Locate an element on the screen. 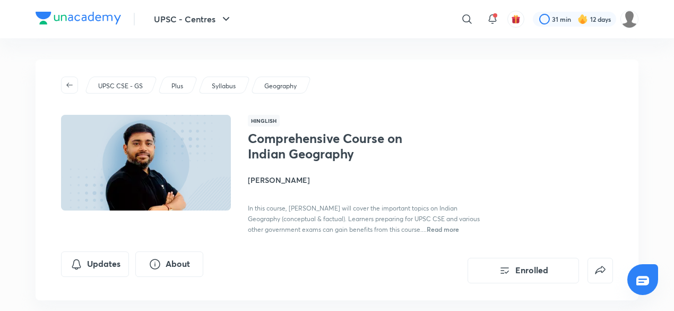 The height and width of the screenshot is (311, 674). button: Updates is located at coordinates (95, 264).